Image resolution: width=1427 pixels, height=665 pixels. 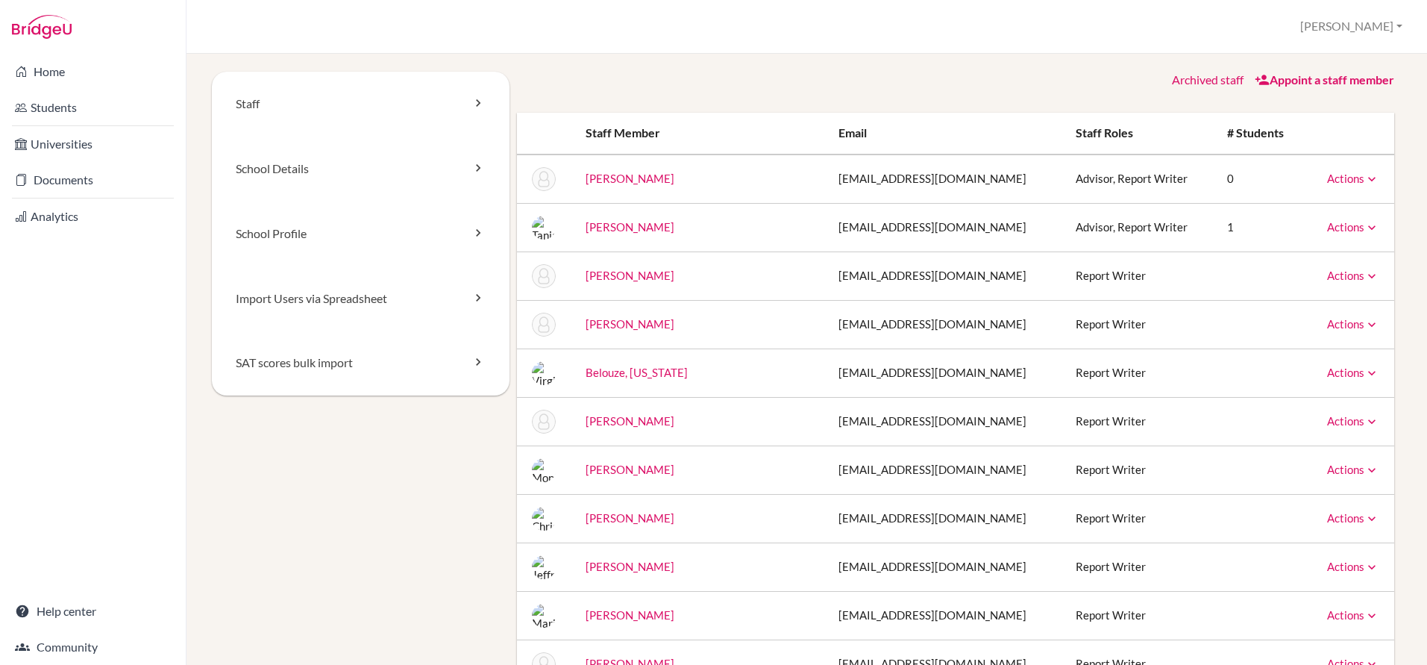 I want to click on img: Jeffrey Collie, so click(x=544, y=567).